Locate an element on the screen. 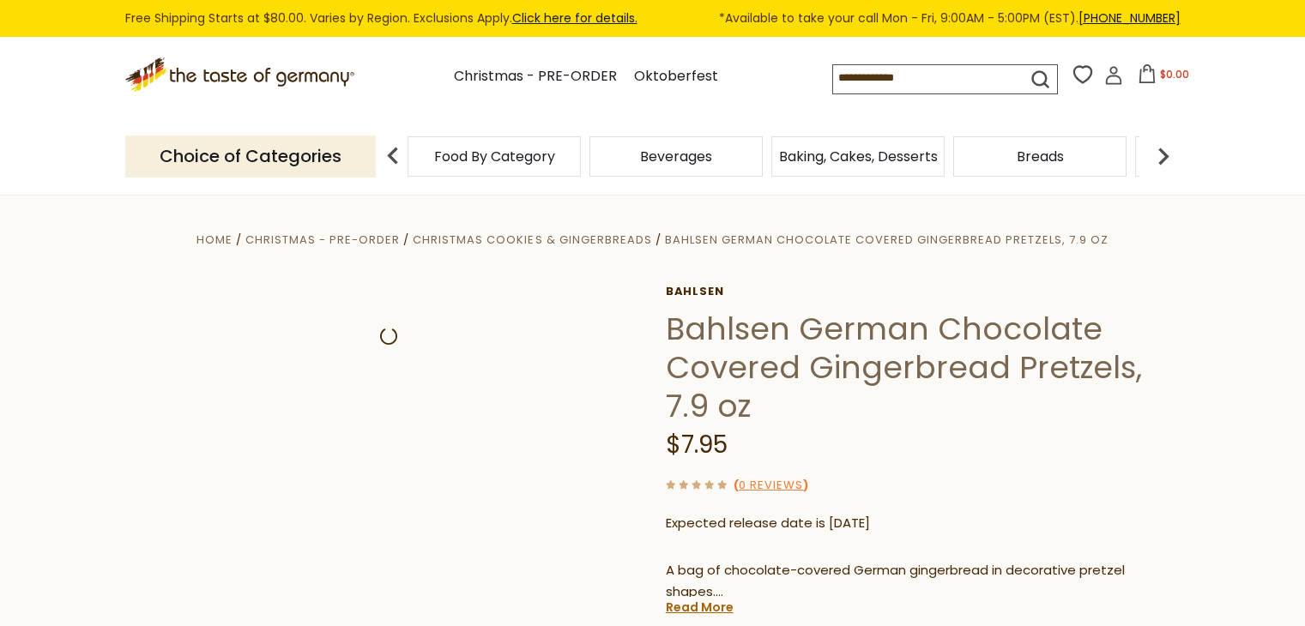  a: Home is located at coordinates (215, 239).